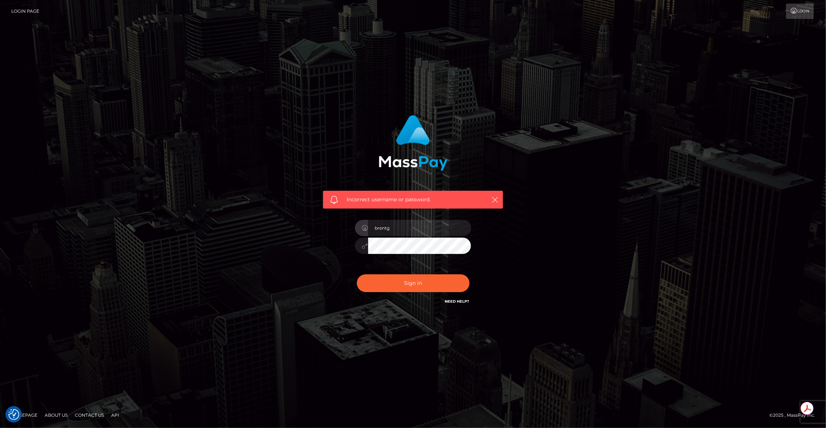 Image resolution: width=826 pixels, height=428 pixels. I want to click on img: Revisit consent button, so click(14, 415).